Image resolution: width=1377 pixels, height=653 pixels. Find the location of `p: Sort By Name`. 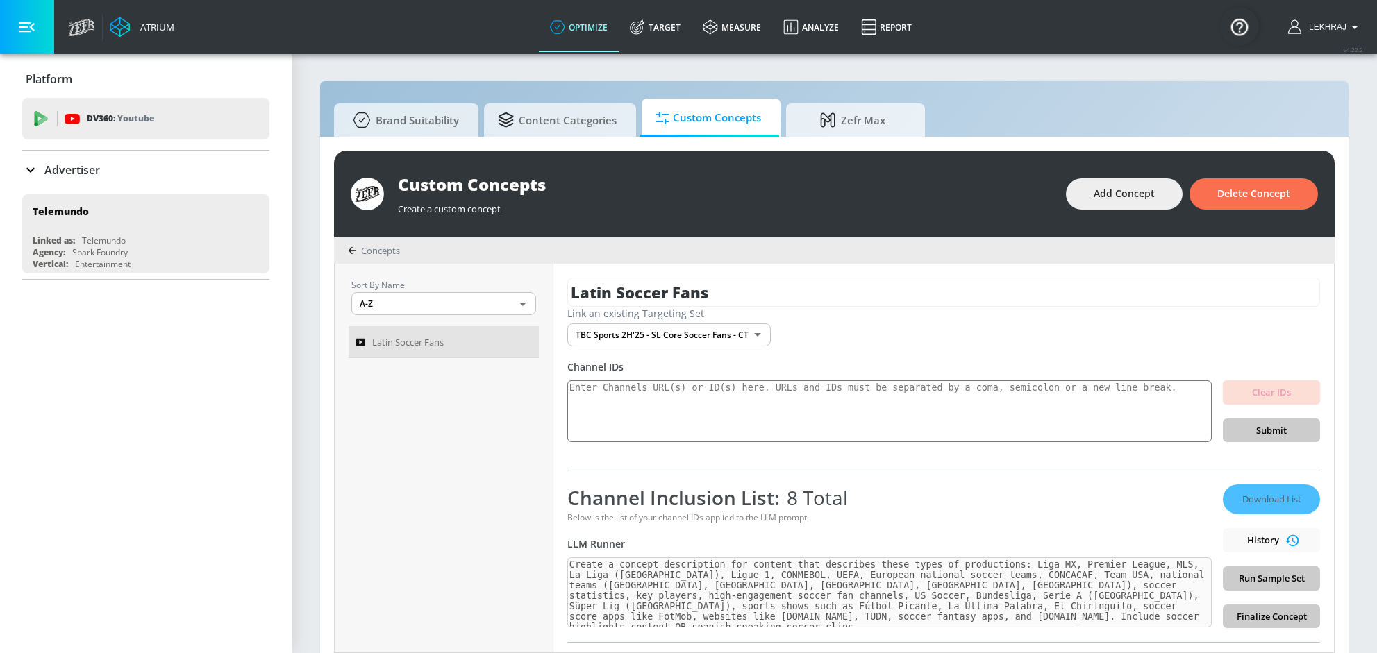

p: Sort By Name is located at coordinates (444, 285).